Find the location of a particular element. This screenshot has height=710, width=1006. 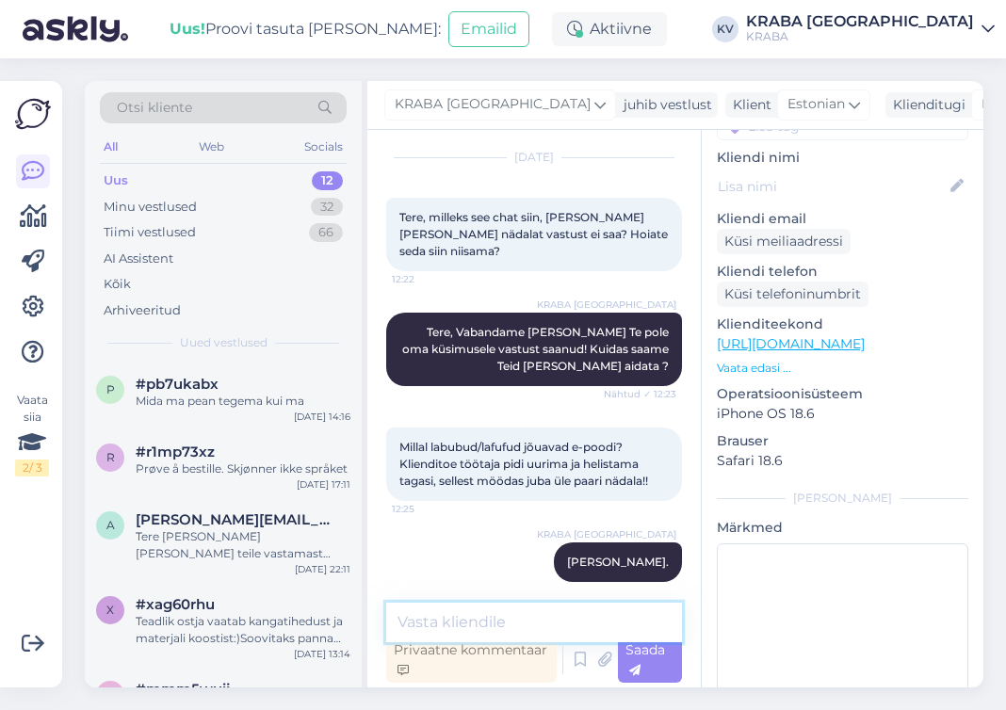

div: 2 / 3 is located at coordinates (32, 468).